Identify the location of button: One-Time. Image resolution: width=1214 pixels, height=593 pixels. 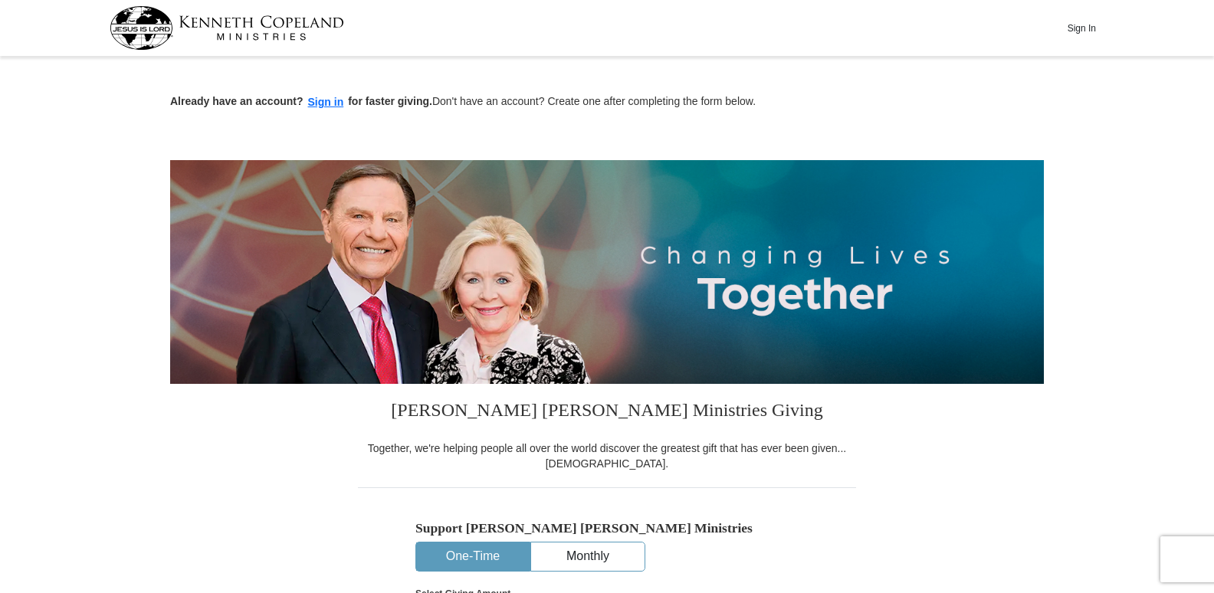
(473, 557).